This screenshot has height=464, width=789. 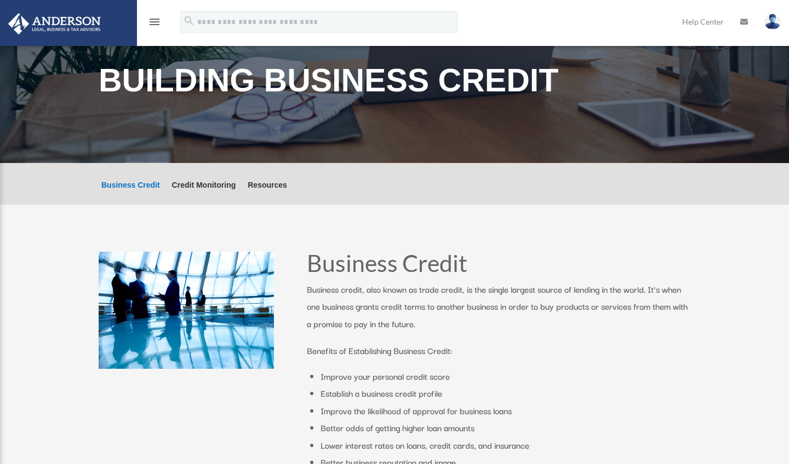 I want to click on p: Benefits of Establishing Business Credit:, so click(x=498, y=351).